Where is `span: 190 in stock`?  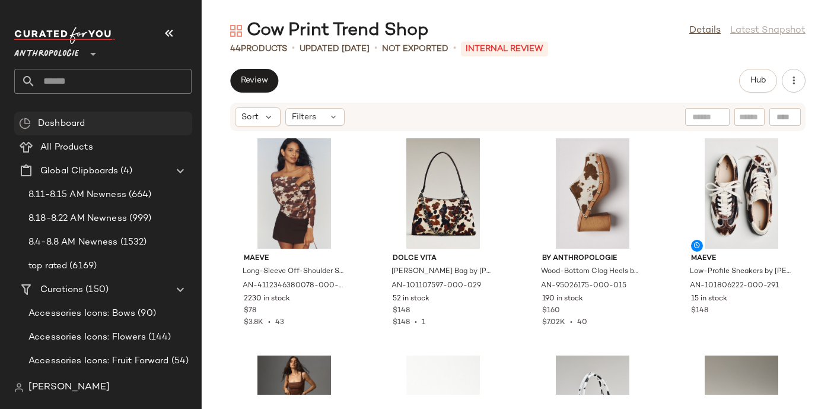 span: 190 in stock is located at coordinates (562, 299).